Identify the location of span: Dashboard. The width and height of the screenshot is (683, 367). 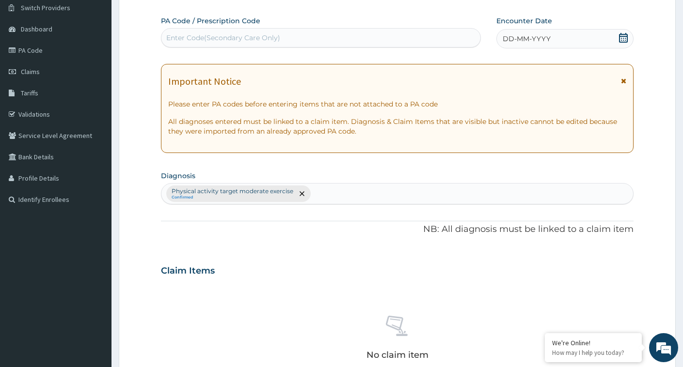
(36, 29).